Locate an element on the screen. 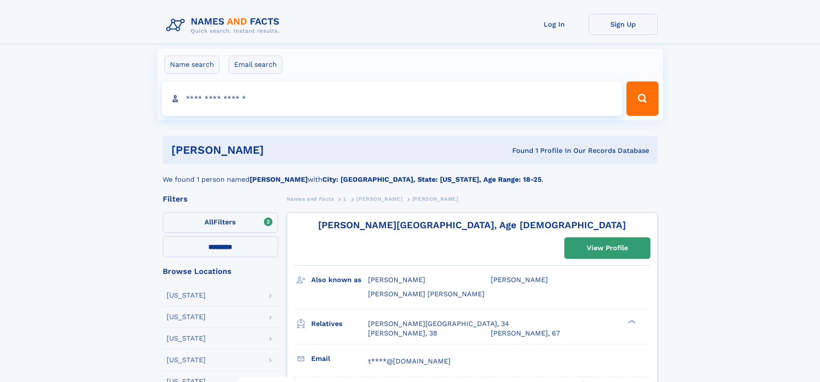 This screenshot has width=820, height=382. a: Names and Facts is located at coordinates (310, 198).